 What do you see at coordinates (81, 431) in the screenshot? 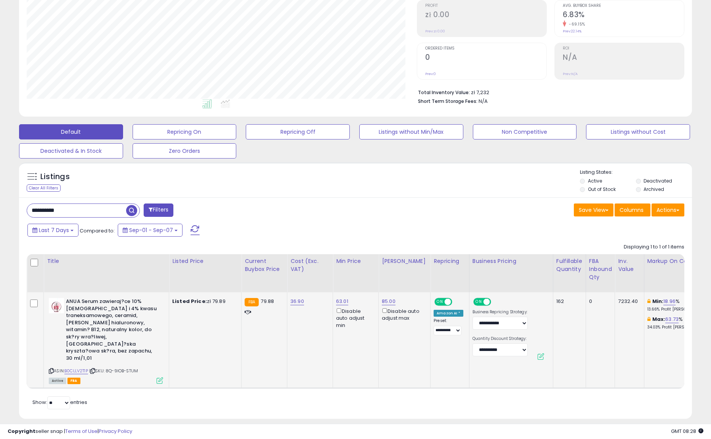
I see `a: Terms of Use` at bounding box center [81, 431].